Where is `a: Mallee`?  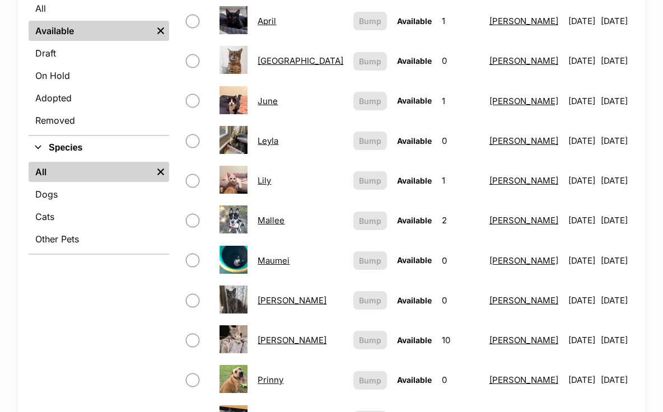
a: Mallee is located at coordinates (271, 220).